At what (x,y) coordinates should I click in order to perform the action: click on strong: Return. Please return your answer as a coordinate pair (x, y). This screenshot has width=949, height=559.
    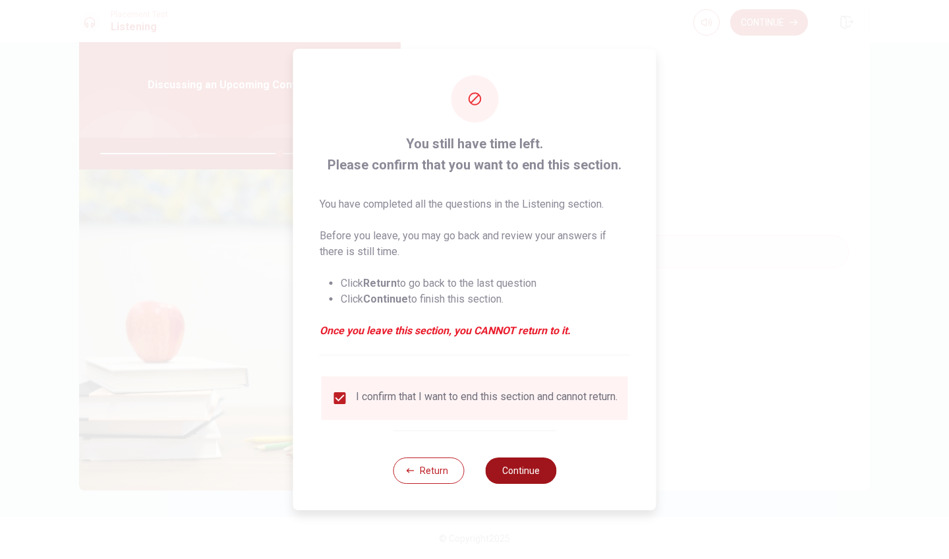
    Looking at the image, I should click on (380, 283).